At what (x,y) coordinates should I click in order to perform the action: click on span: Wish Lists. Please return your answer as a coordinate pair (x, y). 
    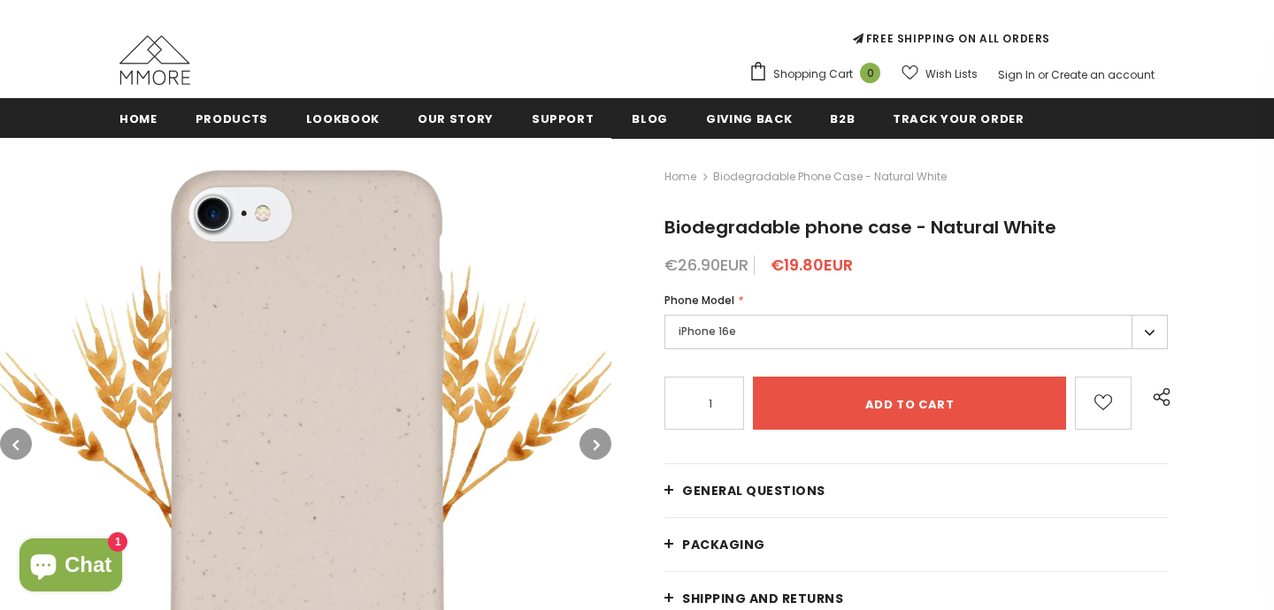
    Looking at the image, I should click on (951, 74).